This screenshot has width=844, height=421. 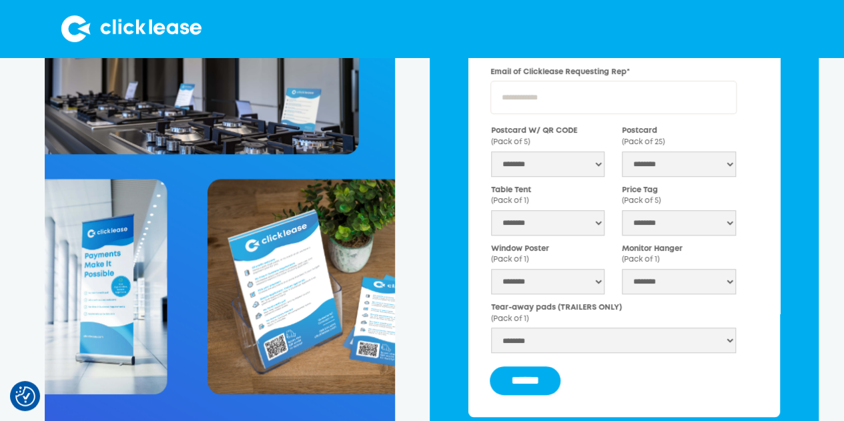 What do you see at coordinates (613, 313) in the screenshot?
I see `label: Tear-away pads (TRAILERS ONLY)` at bounding box center [613, 313].